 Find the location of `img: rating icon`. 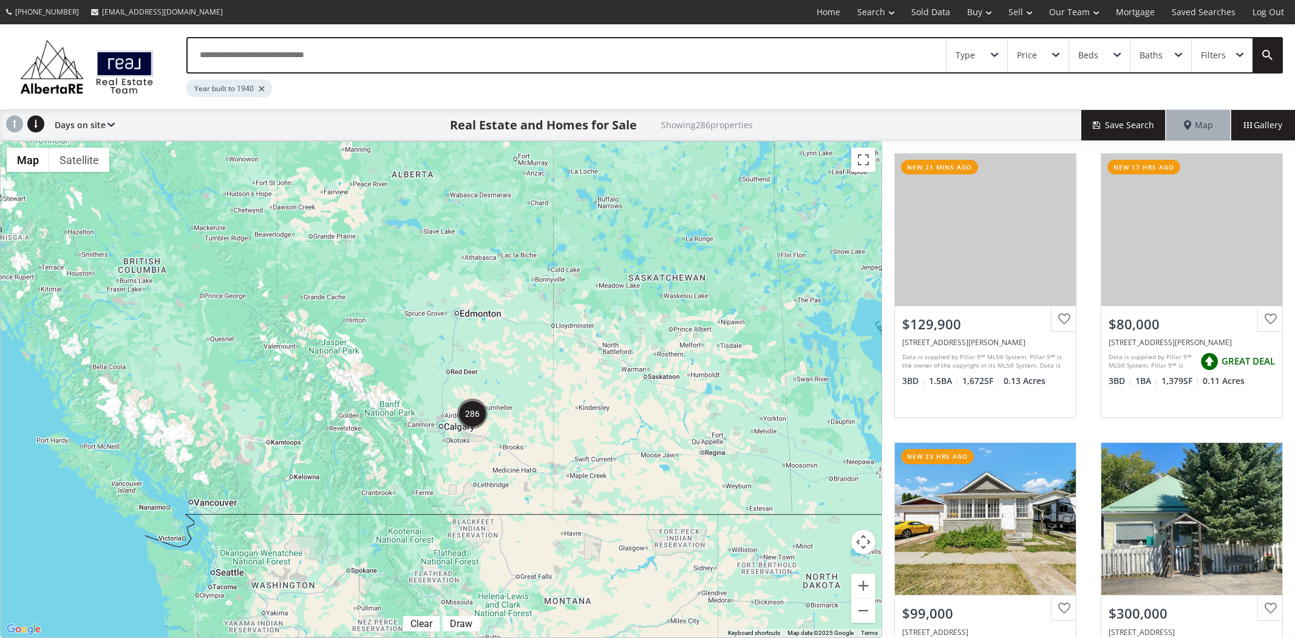

img: rating icon is located at coordinates (1210, 361).